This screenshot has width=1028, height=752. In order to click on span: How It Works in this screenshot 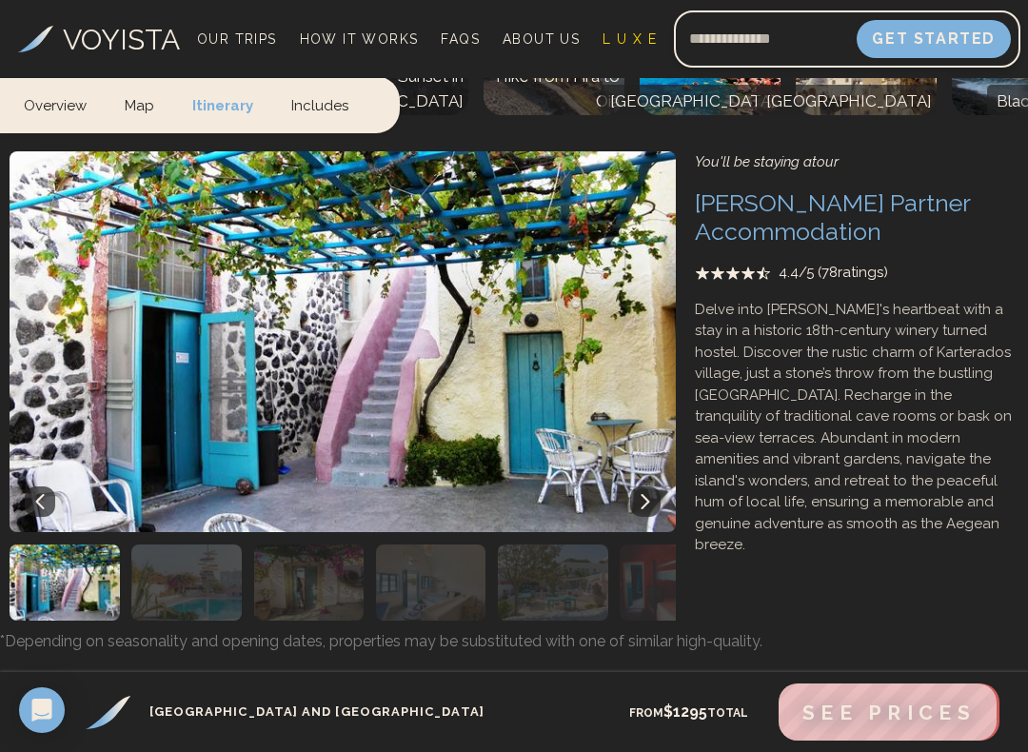, I will do `click(359, 39)`.